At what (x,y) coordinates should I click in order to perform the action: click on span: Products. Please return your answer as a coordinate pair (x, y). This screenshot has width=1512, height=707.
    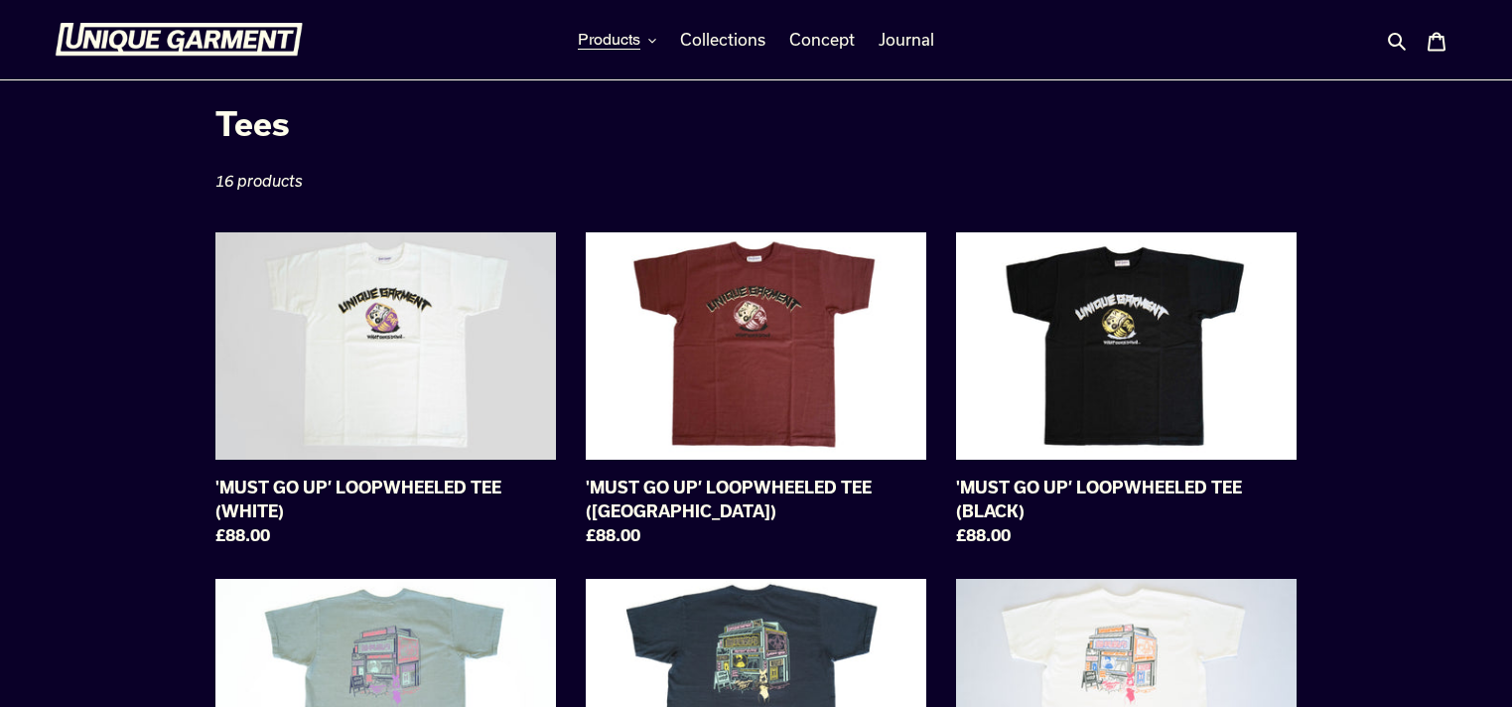
    Looking at the image, I should click on (609, 40).